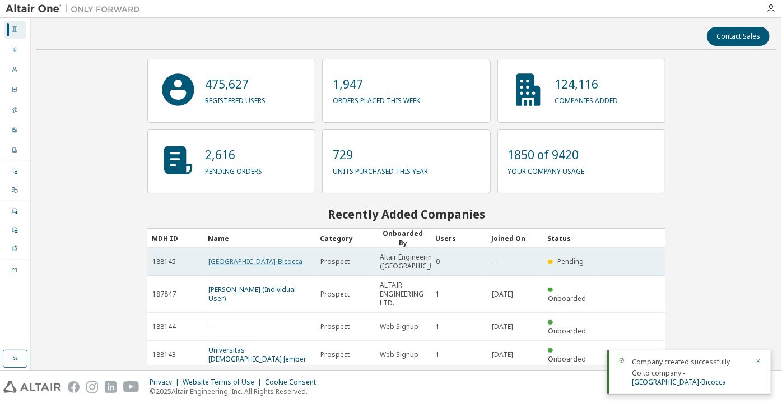 The width and height of the screenshot is (782, 403). Describe the element at coordinates (233, 155) in the screenshot. I see `p: 2,616` at that location.